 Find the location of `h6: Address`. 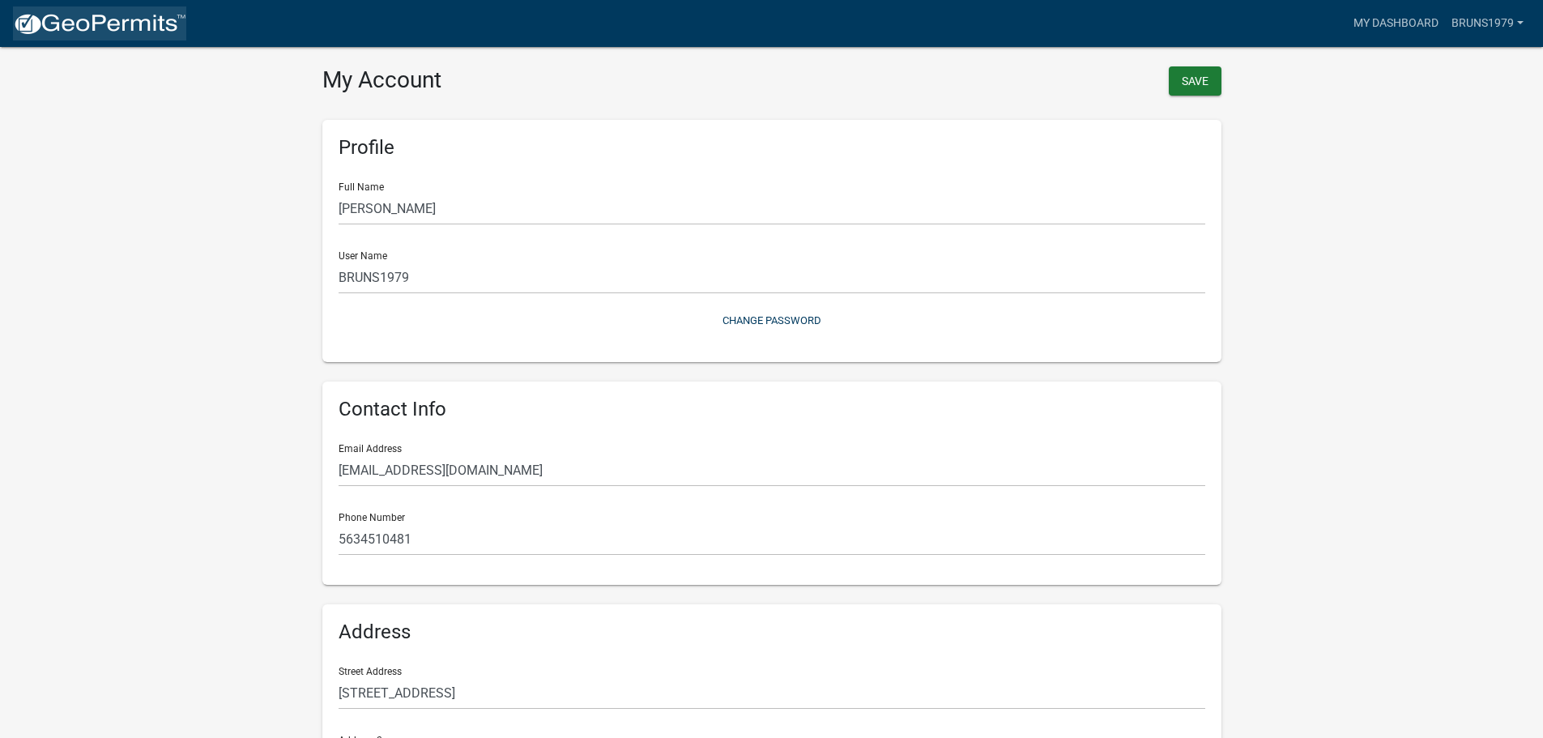

h6: Address is located at coordinates (772, 632).